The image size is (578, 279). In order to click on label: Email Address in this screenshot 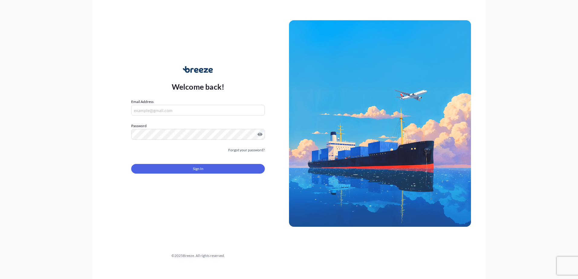, I will do `click(142, 102)`.